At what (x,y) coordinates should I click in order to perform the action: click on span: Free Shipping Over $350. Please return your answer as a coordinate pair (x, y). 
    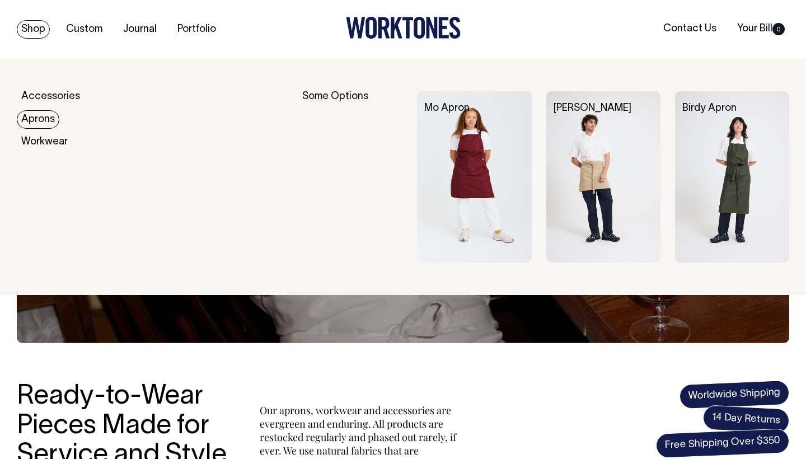
    Looking at the image, I should click on (722, 443).